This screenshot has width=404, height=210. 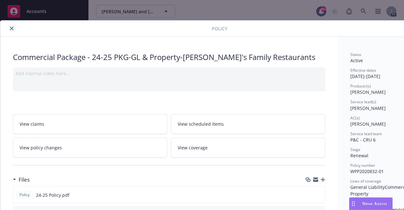 I want to click on span: Status, so click(x=356, y=54).